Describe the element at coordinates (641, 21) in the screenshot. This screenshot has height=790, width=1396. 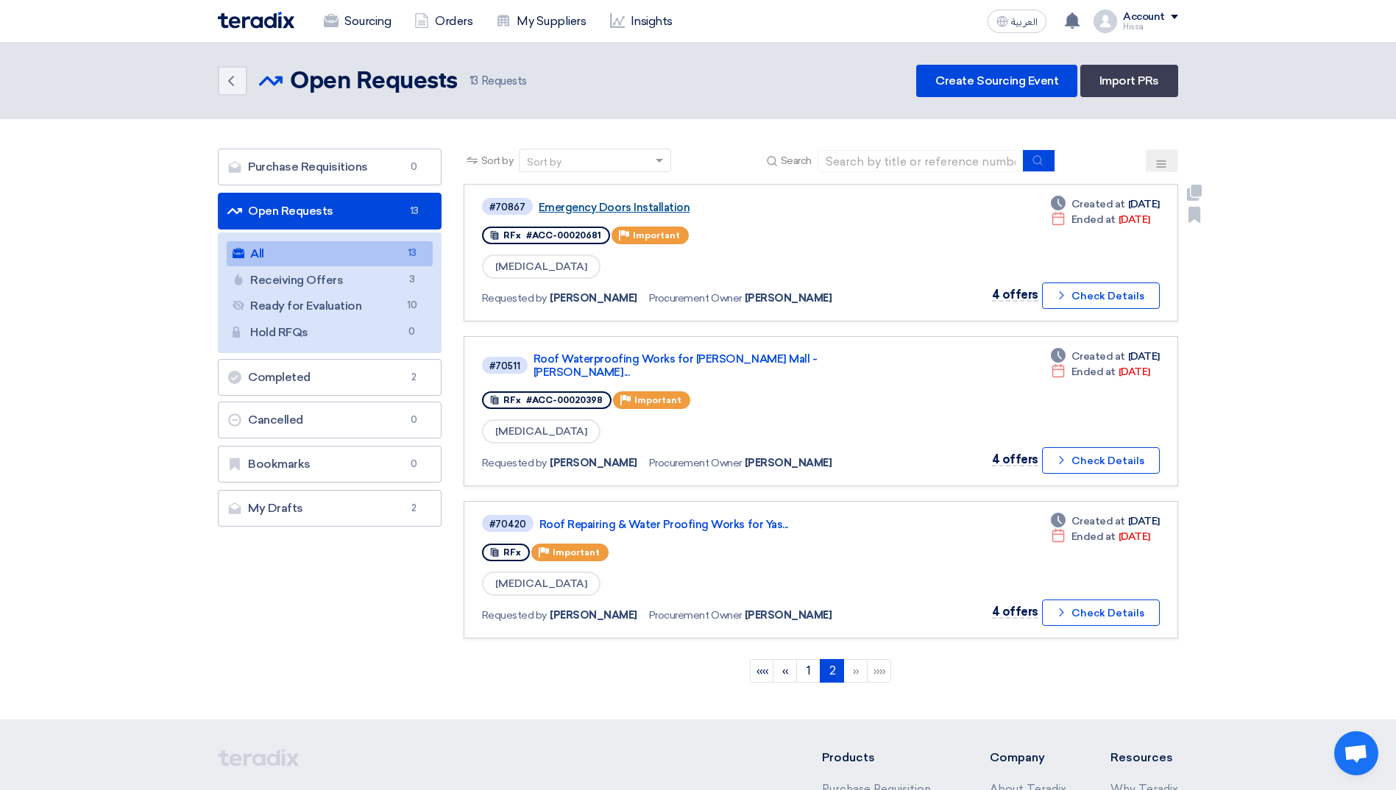
I see `a: Insights` at that location.